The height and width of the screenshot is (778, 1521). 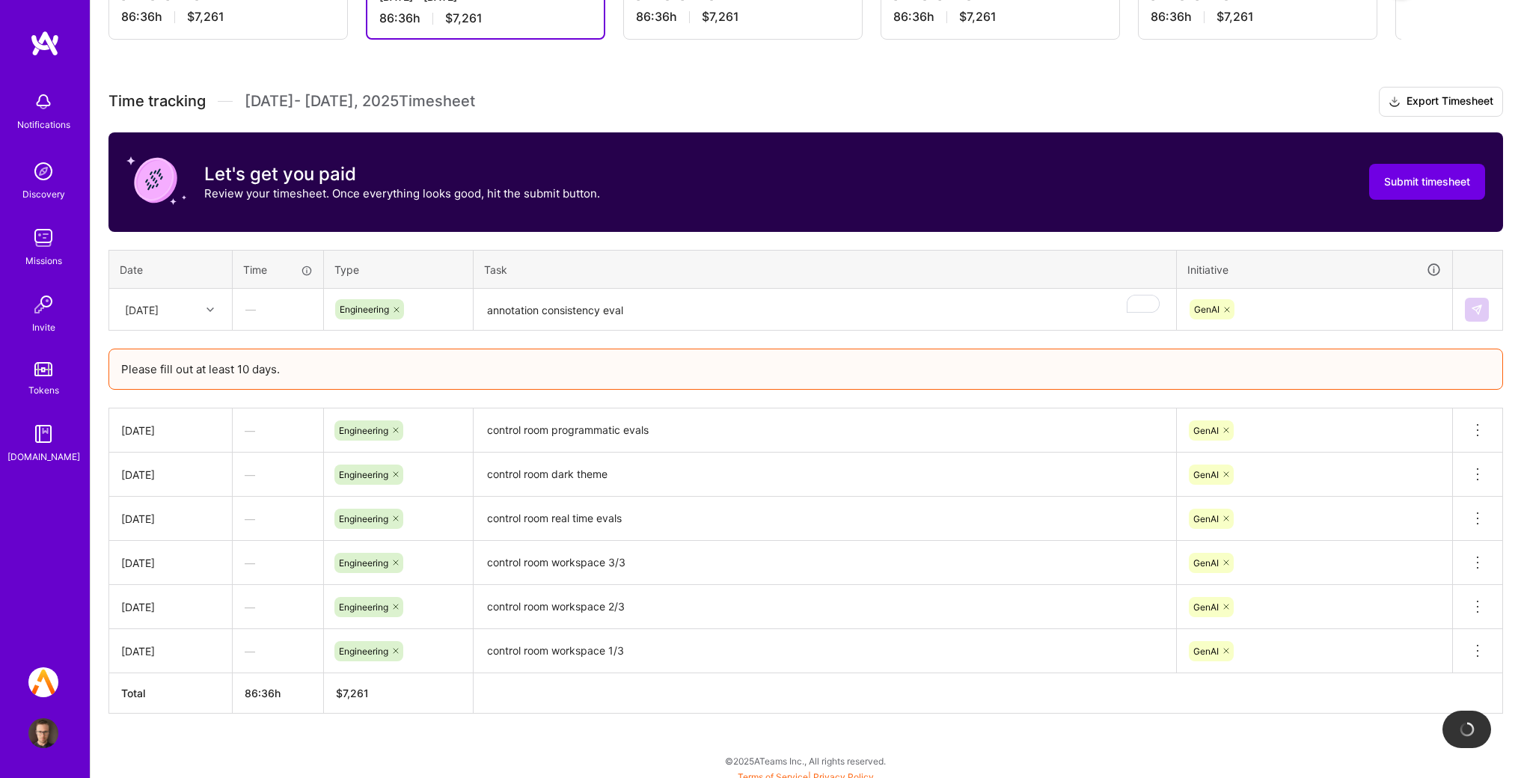 I want to click on textarea: To enrich screen reader interactions, please activate Accessibility in Grammarly extension settings, so click(x=825, y=310).